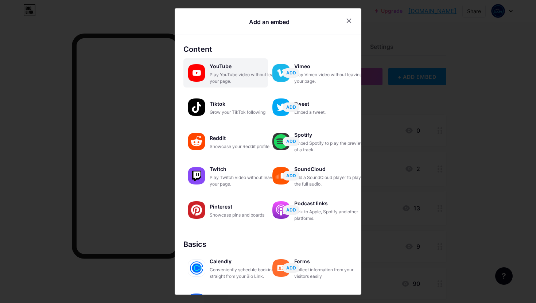 Image resolution: width=536 pixels, height=303 pixels. Describe the element at coordinates (331, 273) in the screenshot. I see `div: Collect information from your visitors easily` at that location.